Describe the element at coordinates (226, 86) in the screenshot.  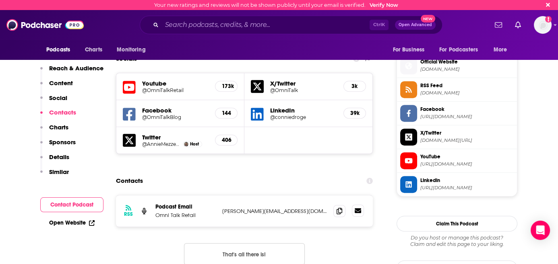
I see `h5: 173k` at that location.